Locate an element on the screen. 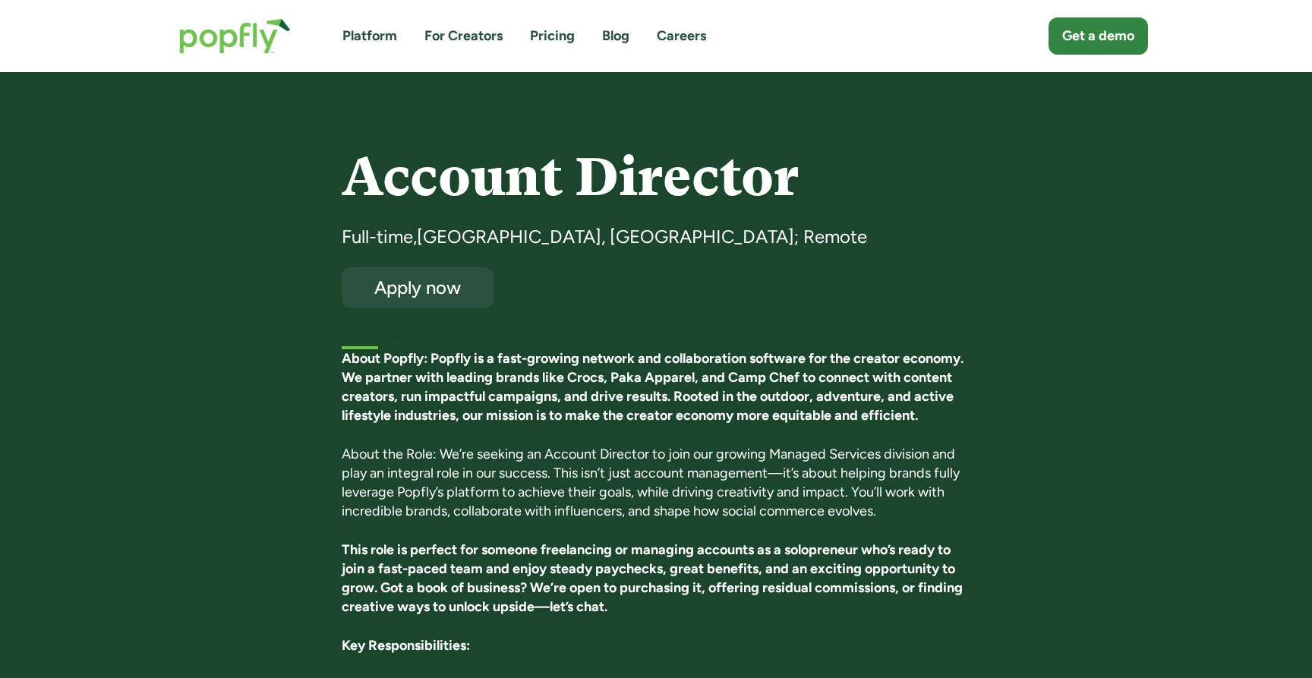  div: Get a demo is located at coordinates (1097, 36).